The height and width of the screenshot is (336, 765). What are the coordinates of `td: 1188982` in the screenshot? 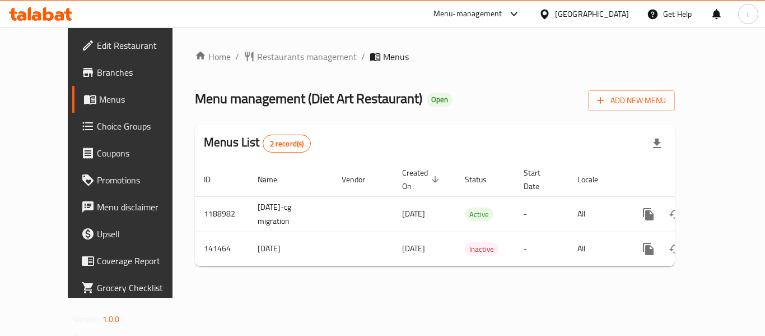 It's located at (222, 213).